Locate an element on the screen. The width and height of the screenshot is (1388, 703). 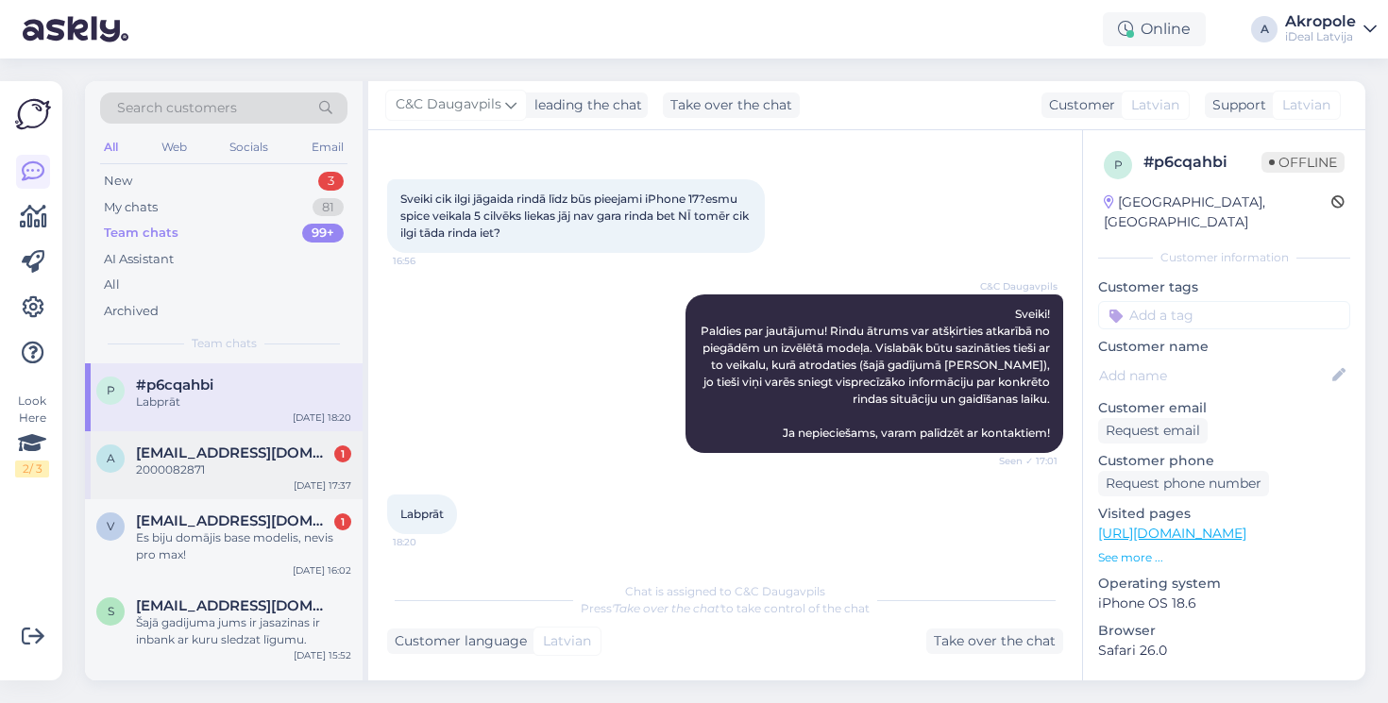
span: Press to take control of the chat is located at coordinates (725, 608).